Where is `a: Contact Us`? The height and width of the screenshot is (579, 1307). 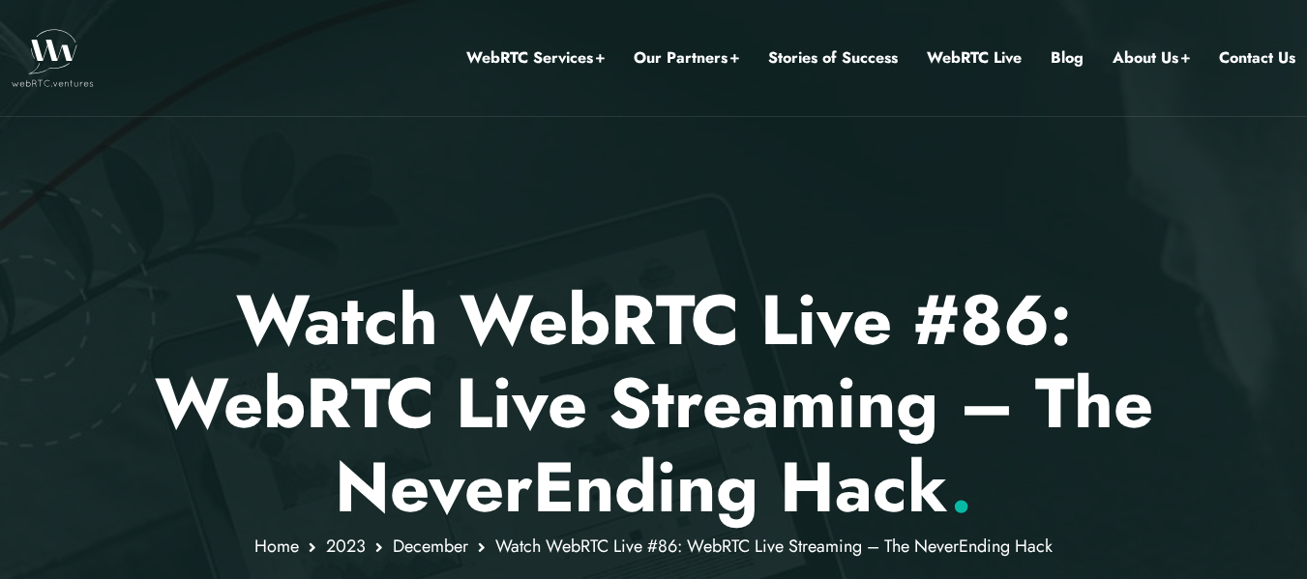 a: Contact Us is located at coordinates (1256, 58).